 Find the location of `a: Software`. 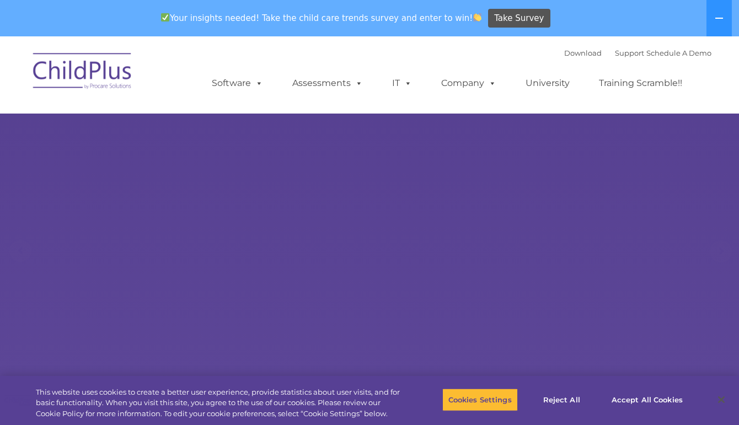

a: Software is located at coordinates (237, 83).